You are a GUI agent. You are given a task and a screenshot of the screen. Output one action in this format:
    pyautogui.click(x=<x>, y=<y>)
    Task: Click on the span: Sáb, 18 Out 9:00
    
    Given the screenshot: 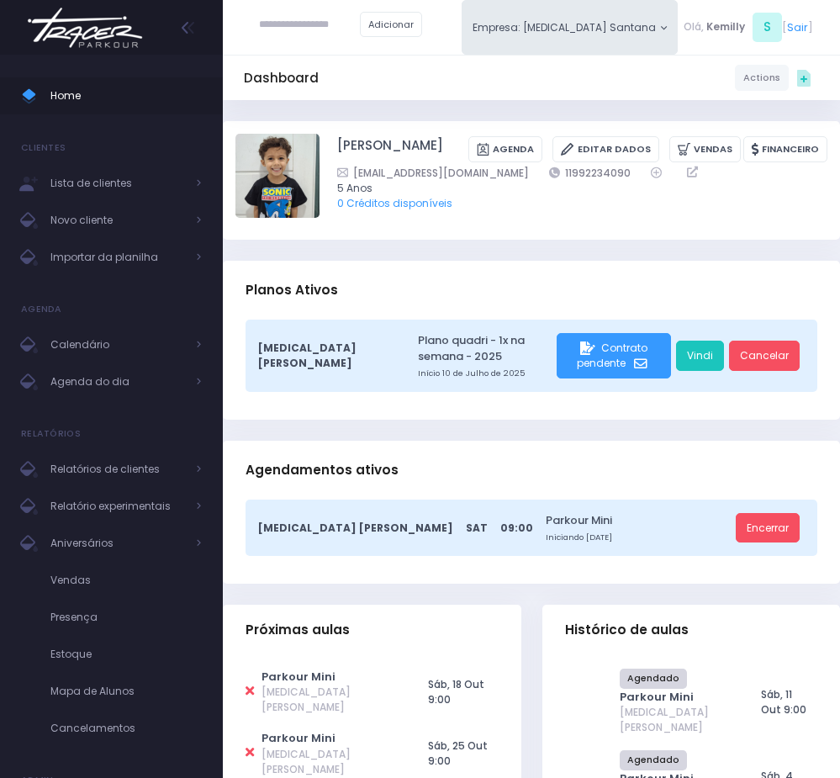 What is the action you would take?
    pyautogui.click(x=456, y=691)
    